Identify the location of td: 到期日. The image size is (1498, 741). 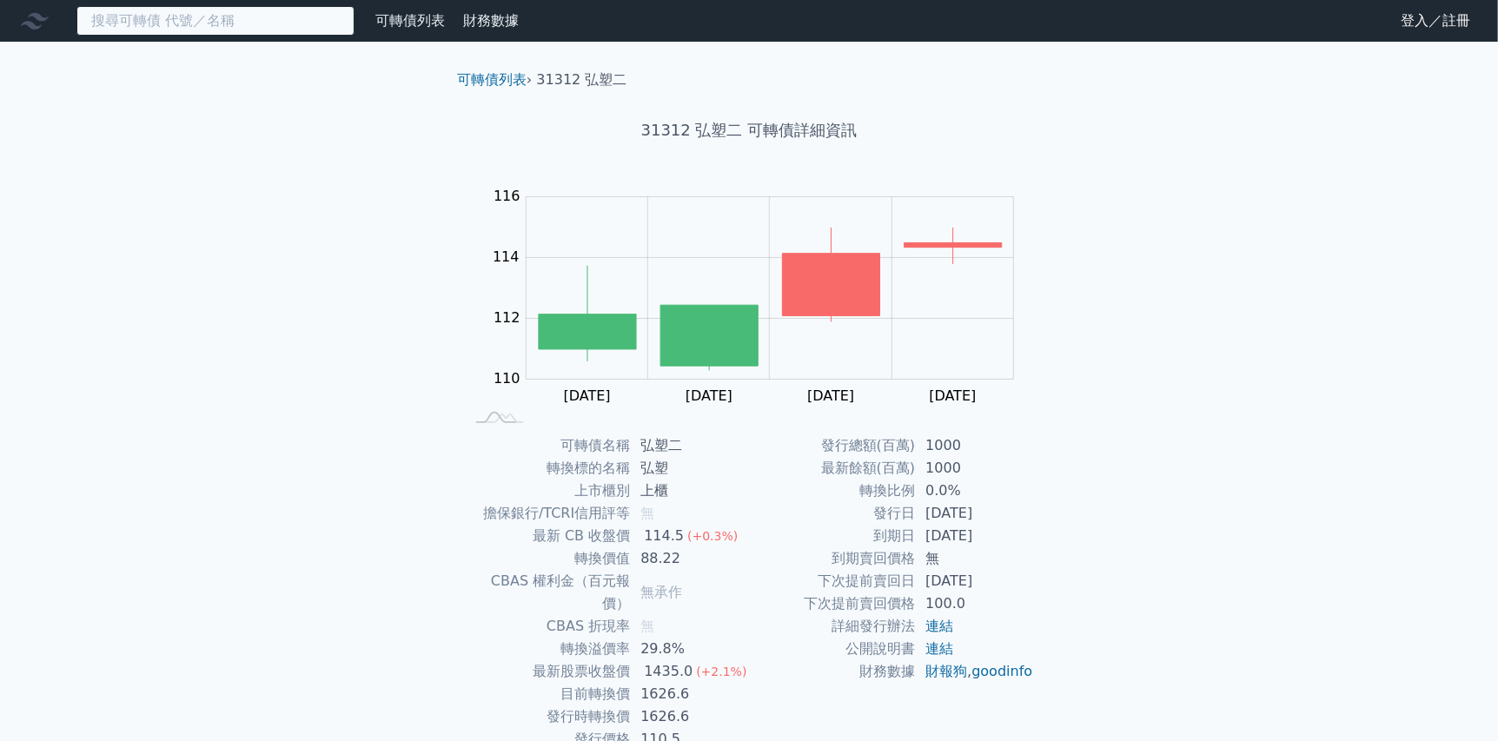
(831, 536).